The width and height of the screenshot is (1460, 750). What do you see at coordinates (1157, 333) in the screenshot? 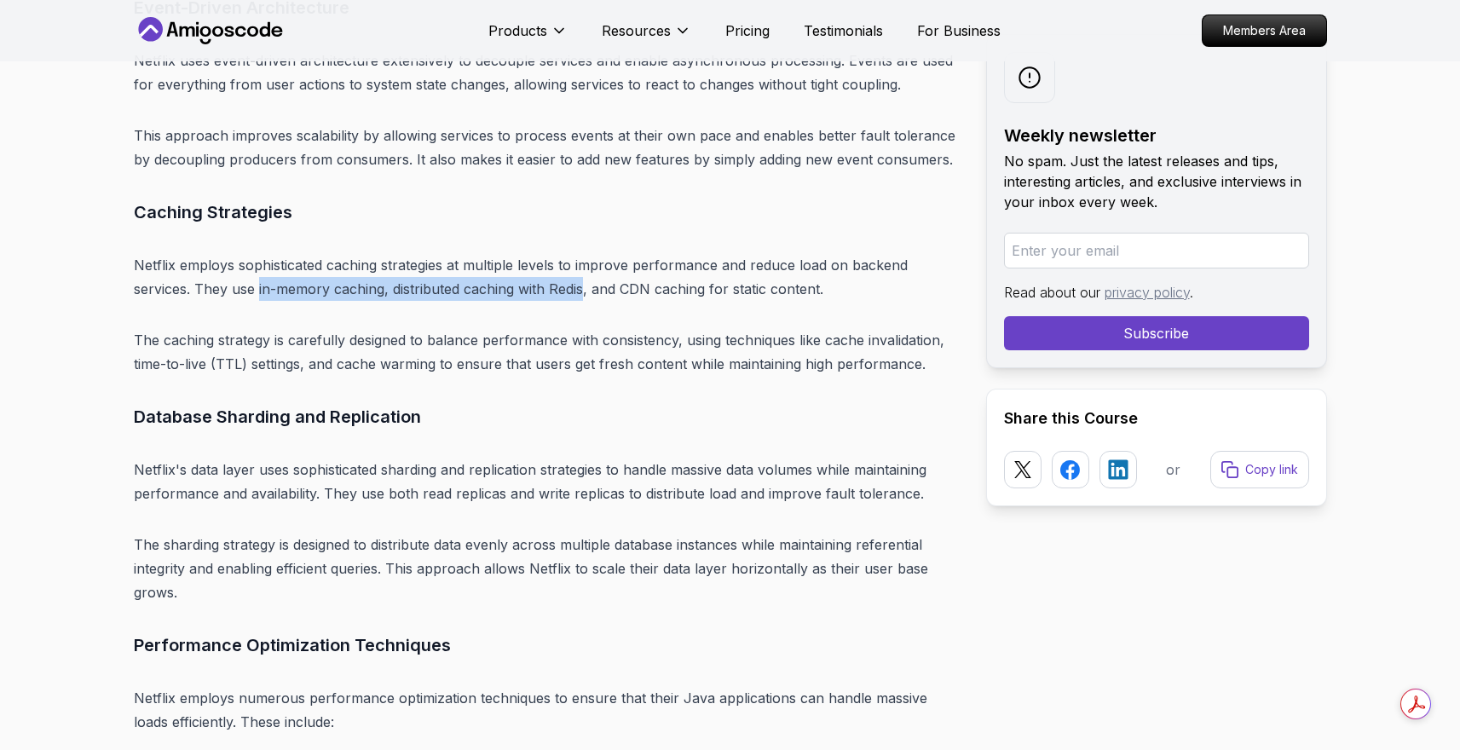
I see `button: Subscribe` at bounding box center [1157, 333].